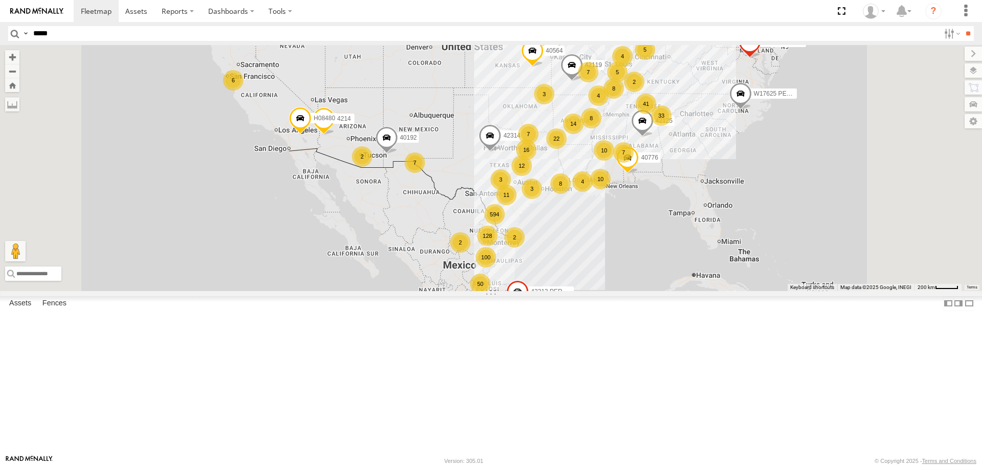  I want to click on span: 4214, so click(344, 119).